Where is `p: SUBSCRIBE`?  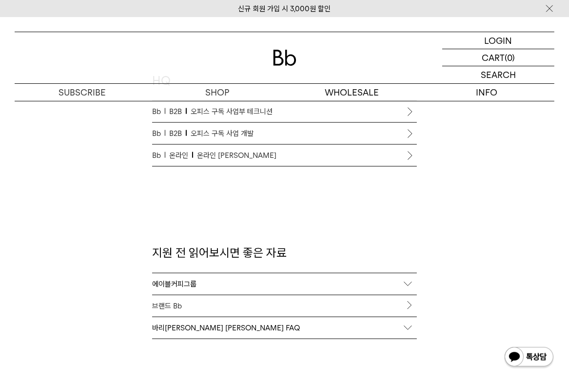
p: SUBSCRIBE is located at coordinates (82, 92).